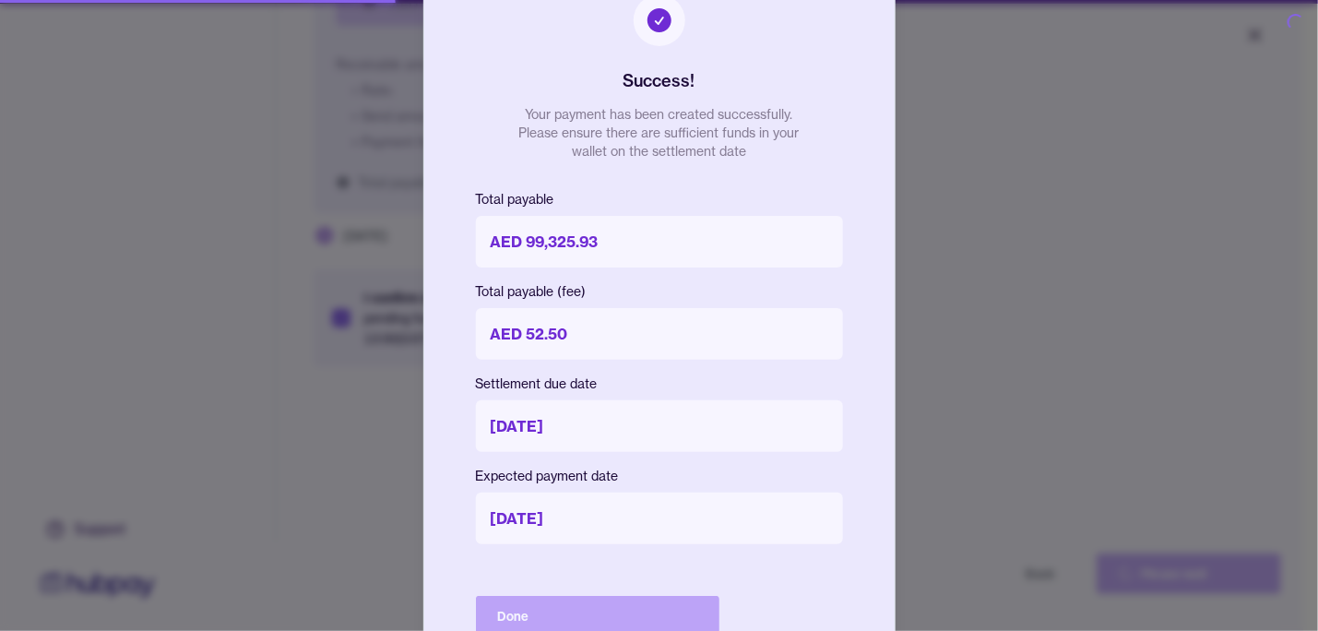 This screenshot has width=1318, height=631. Describe the element at coordinates (659, 81) in the screenshot. I see `h2: Success!` at that location.